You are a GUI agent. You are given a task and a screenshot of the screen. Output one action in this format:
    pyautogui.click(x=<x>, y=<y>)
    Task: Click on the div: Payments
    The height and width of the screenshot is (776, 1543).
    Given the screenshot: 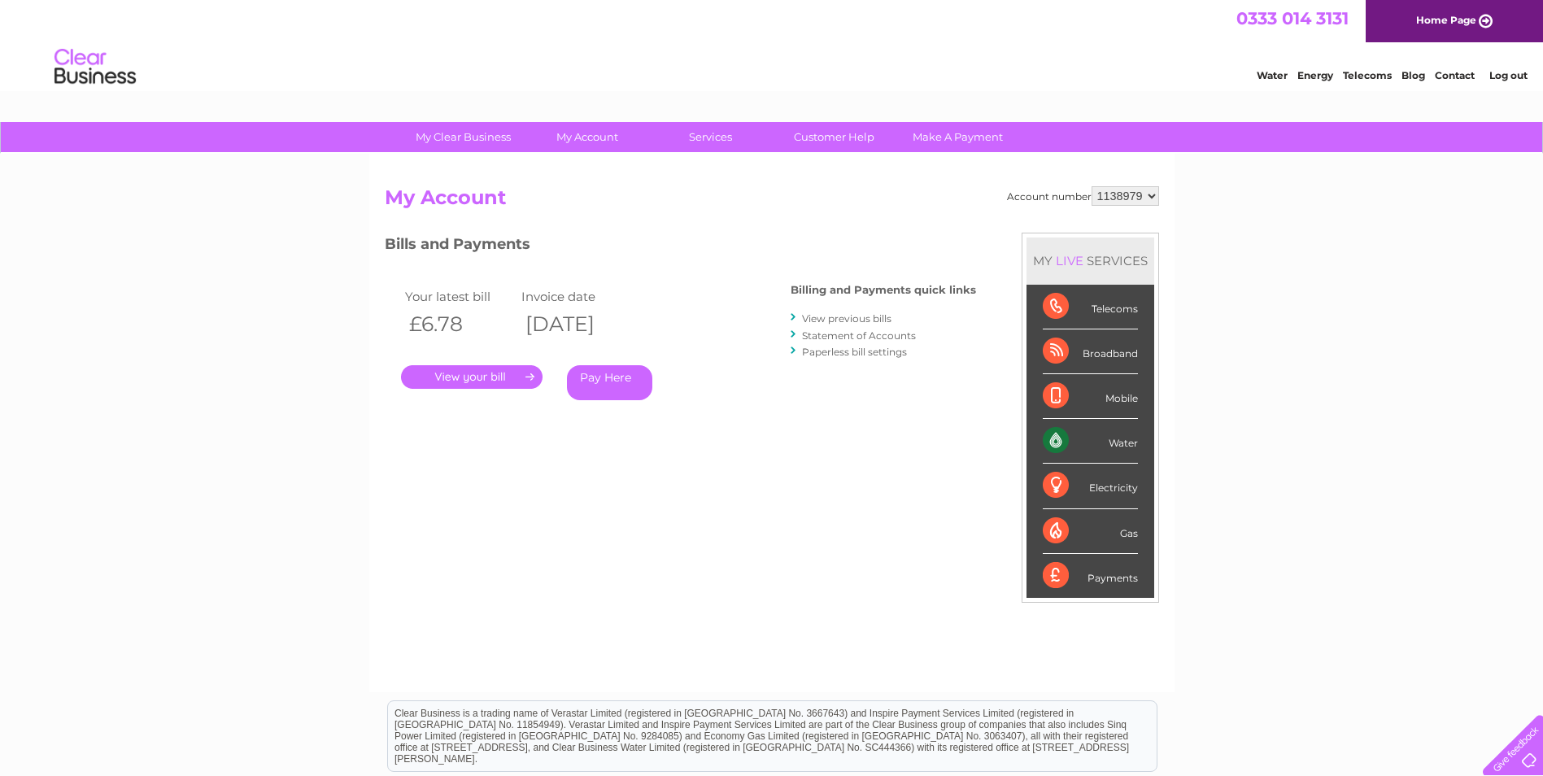 What is the action you would take?
    pyautogui.click(x=1090, y=576)
    